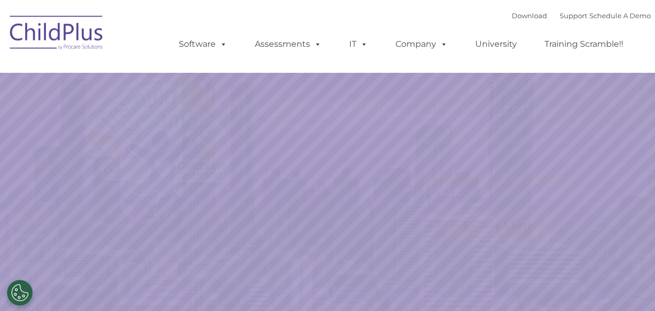  I want to click on button: Cookies Settings, so click(20, 293).